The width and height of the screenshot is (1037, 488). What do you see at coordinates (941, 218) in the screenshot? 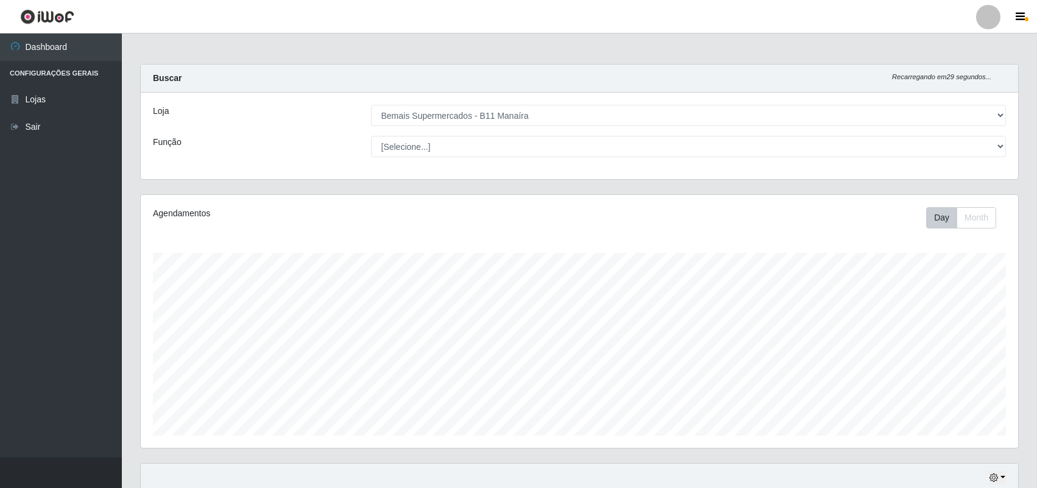
I see `button: Day` at bounding box center [941, 218].